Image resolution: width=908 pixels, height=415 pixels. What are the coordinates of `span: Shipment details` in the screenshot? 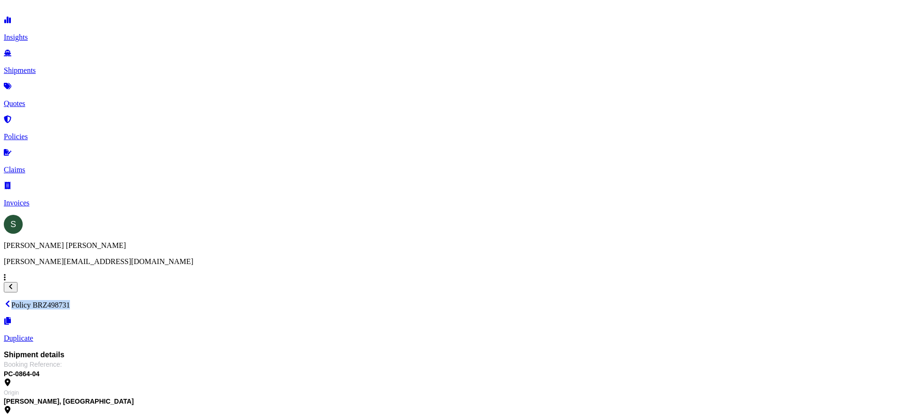 It's located at (454, 355).